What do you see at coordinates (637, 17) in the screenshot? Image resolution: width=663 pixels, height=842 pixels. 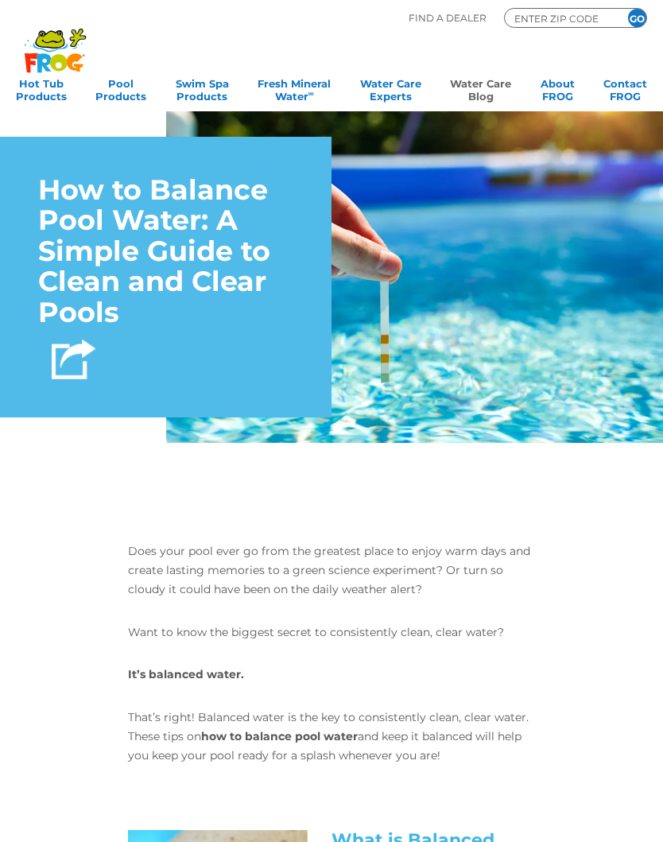 I see `input: GO` at bounding box center [637, 17].